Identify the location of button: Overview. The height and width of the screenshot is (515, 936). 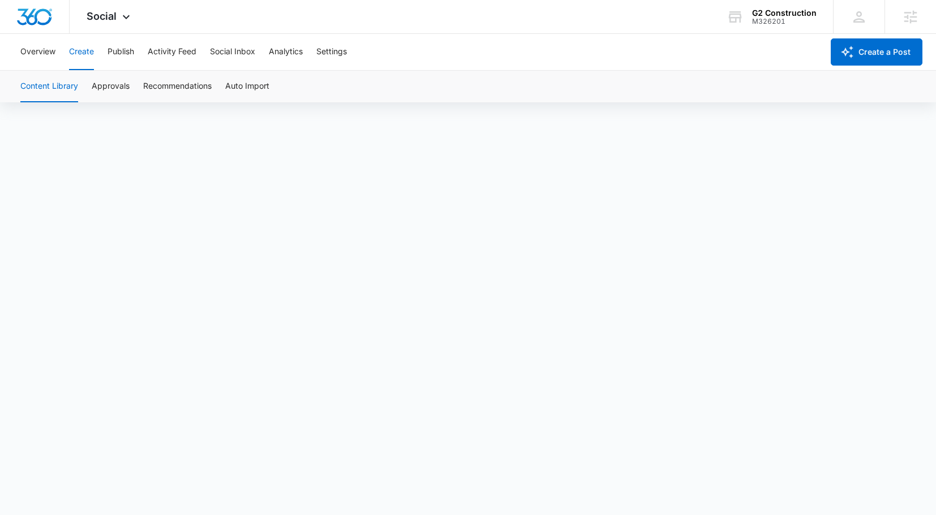
(38, 52).